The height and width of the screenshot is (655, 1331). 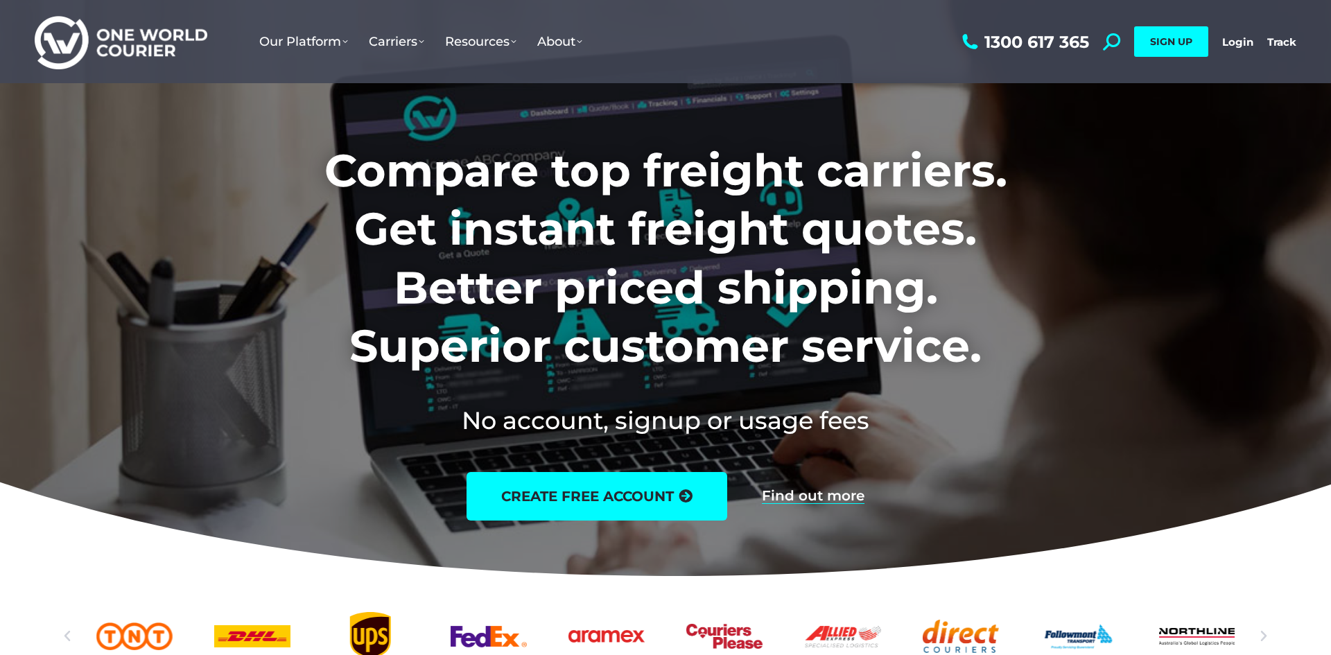 I want to click on h2: No account, signup or usage fees, so click(x=665, y=420).